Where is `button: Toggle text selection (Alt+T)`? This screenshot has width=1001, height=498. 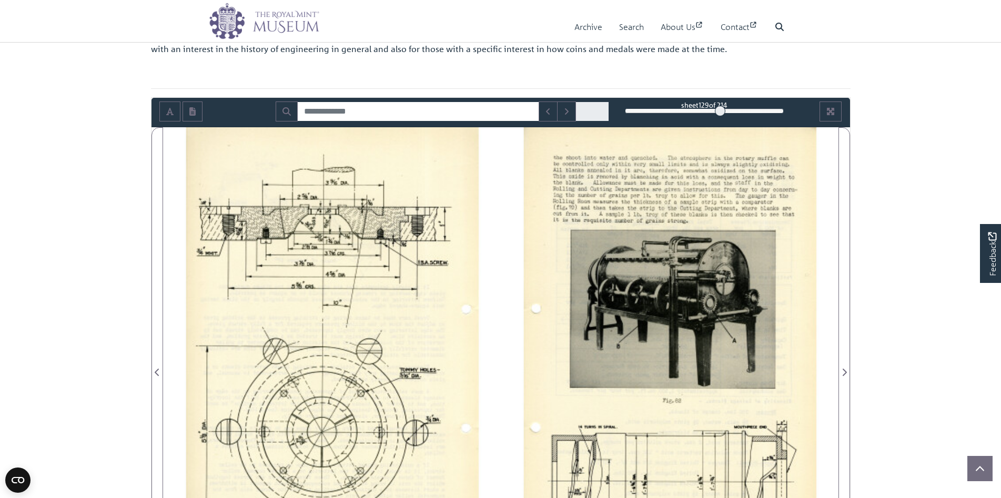
button: Toggle text selection (Alt+T) is located at coordinates (170, 111).